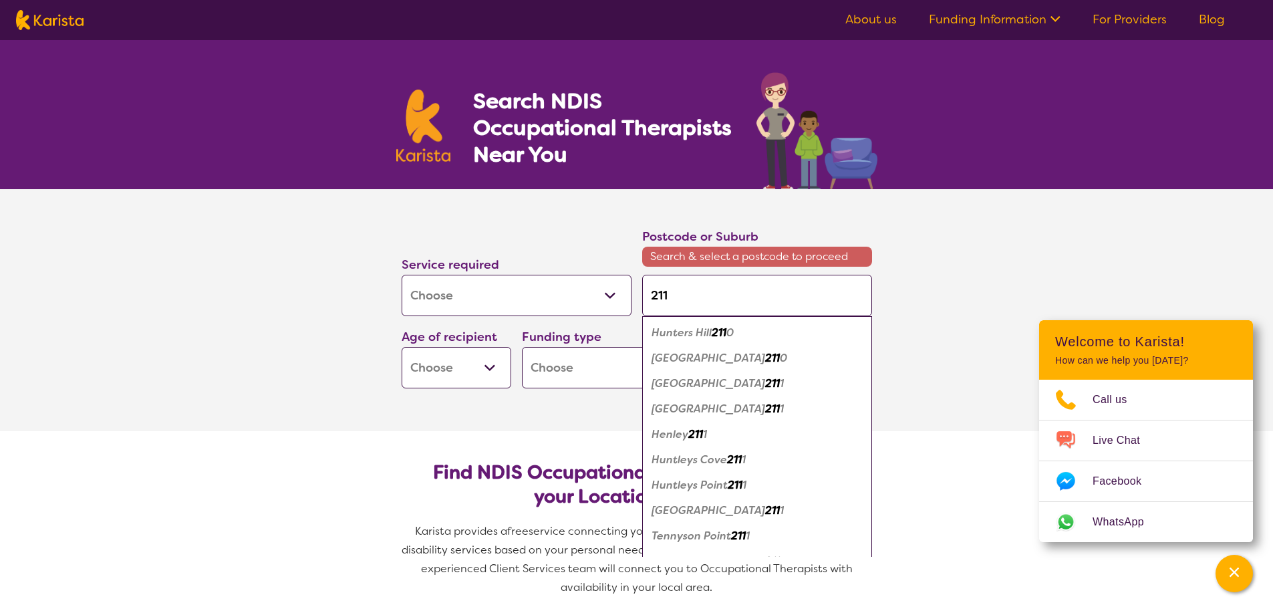 This screenshot has height=609, width=1273. I want to click on div: Gladesville 2111, so click(757, 409).